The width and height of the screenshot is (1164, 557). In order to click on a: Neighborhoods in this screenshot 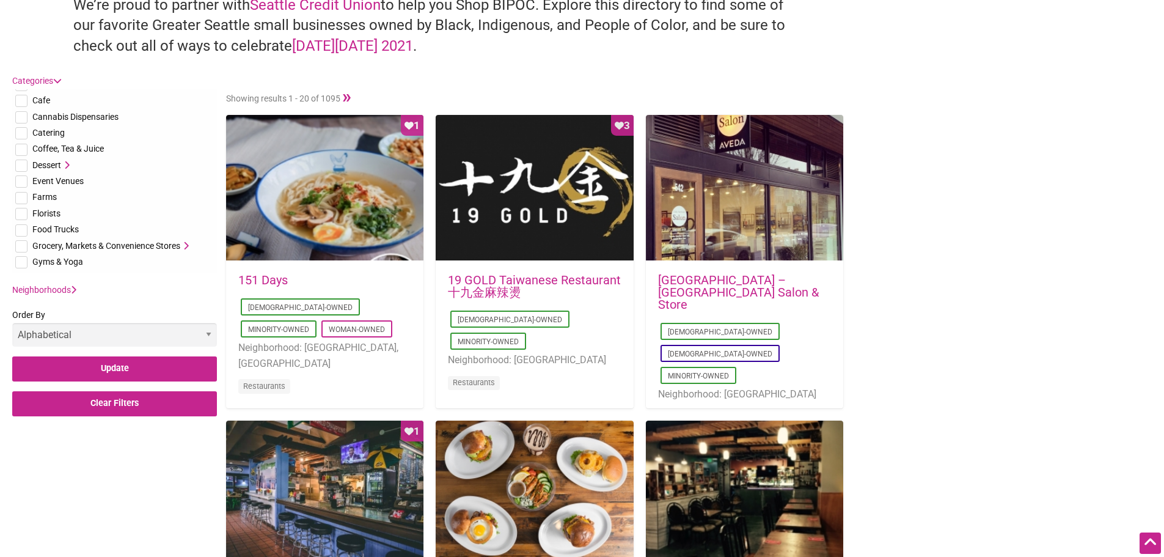, I will do `click(44, 290)`.